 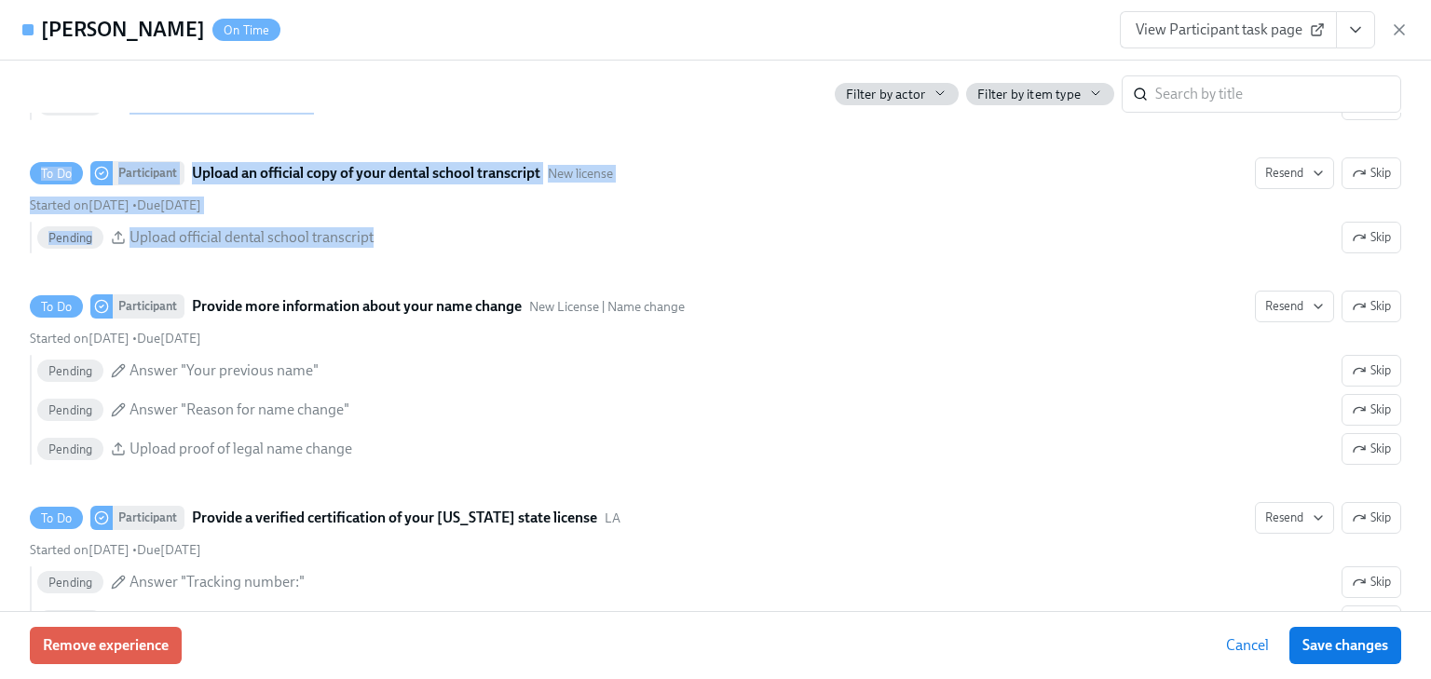 What do you see at coordinates (1371, 307) in the screenshot?
I see `button: To DoParticipantProvide more information about your name changeNew License | Name changeResendSta...` at bounding box center [1371, 307].